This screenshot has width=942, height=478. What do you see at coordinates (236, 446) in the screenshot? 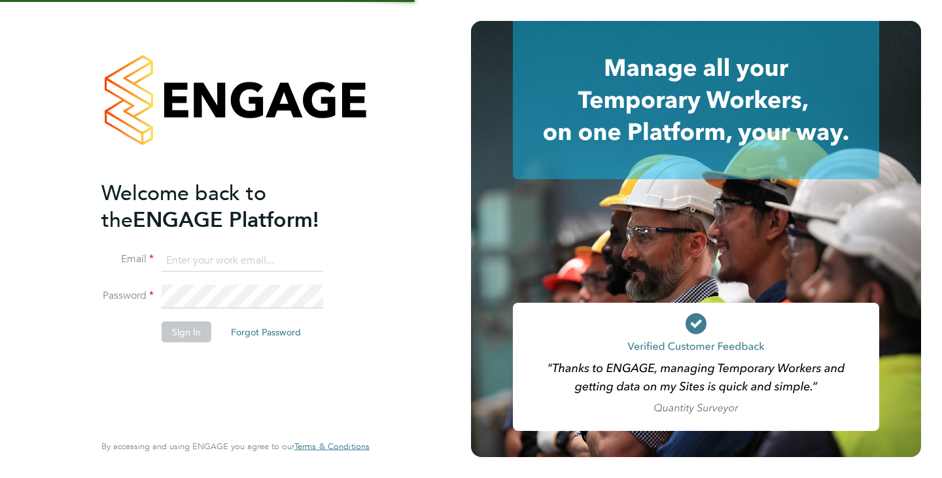
I see `span: By accessing and using ENGAGE you agree to our` at bounding box center [236, 446].